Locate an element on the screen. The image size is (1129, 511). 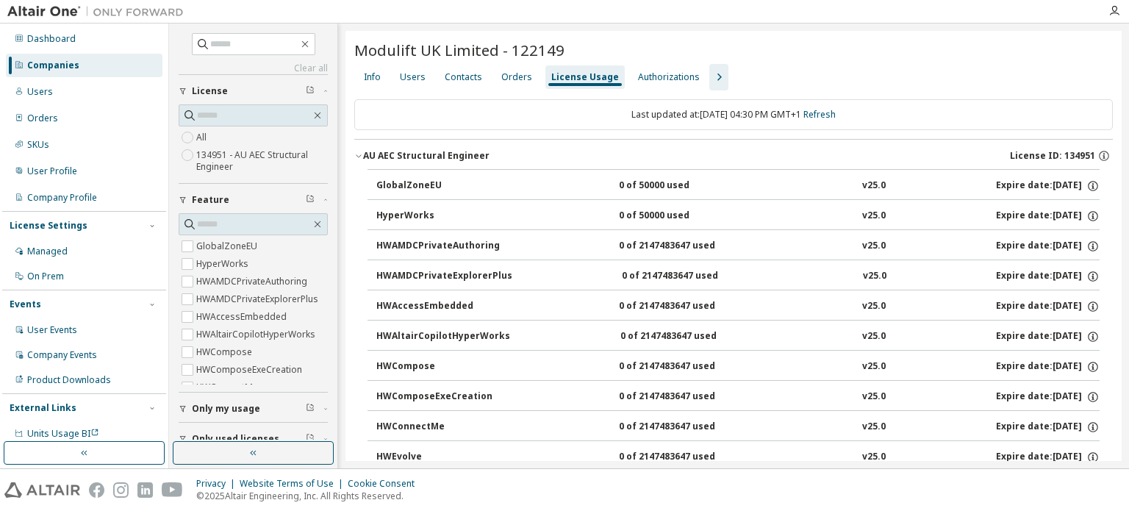
img: altair_logo.svg is located at coordinates (42, 490).